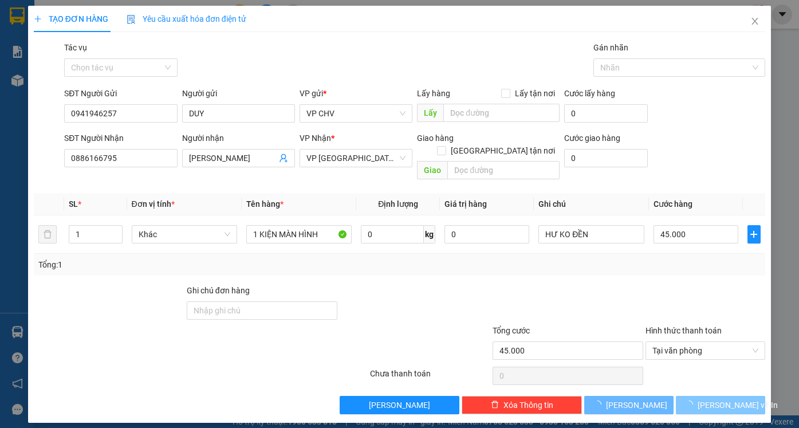  What do you see at coordinates (535, 93) in the screenshot?
I see `span: Lấy tận nơi` at bounding box center [535, 93].